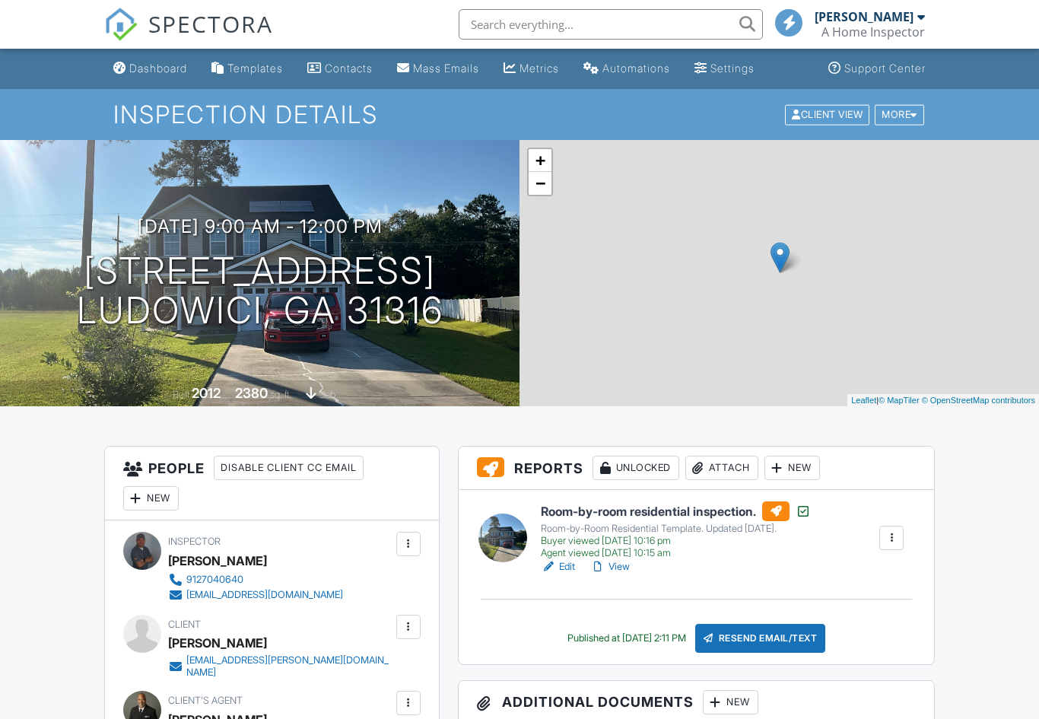 The width and height of the screenshot is (1039, 719). Describe the element at coordinates (863, 400) in the screenshot. I see `a: Leaflet` at that location.